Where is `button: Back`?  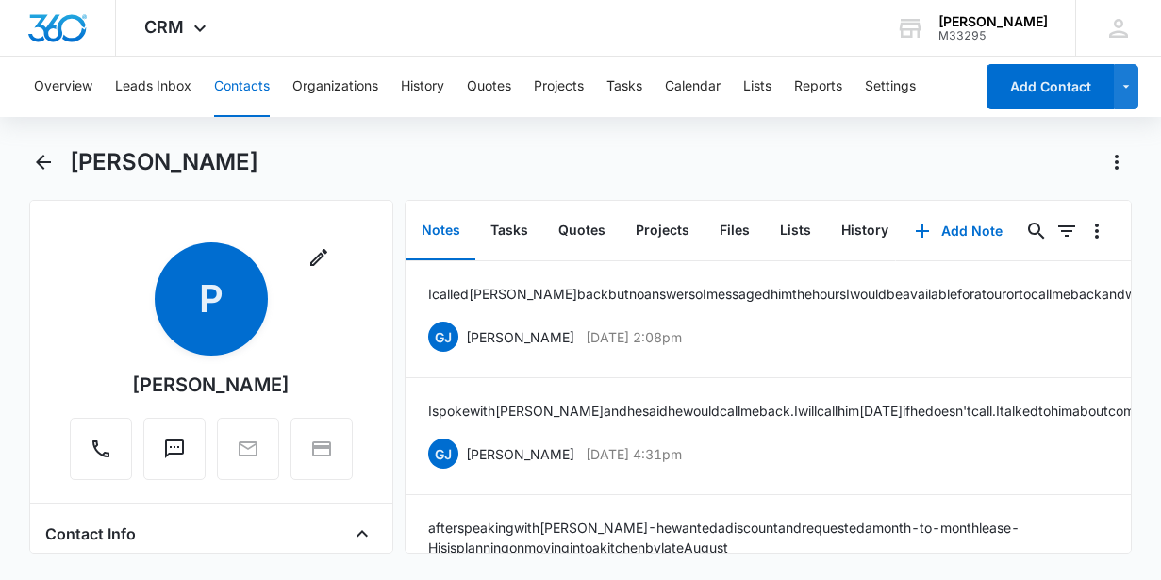
button: Back is located at coordinates (43, 162).